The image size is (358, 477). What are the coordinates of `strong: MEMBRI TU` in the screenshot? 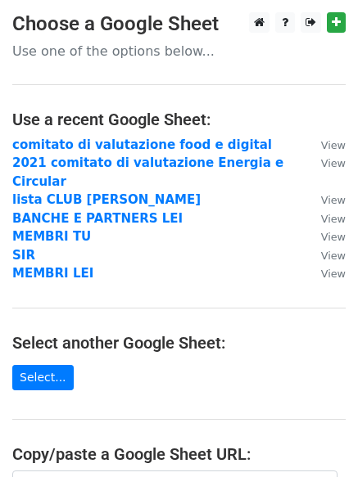 It's located at (52, 237).